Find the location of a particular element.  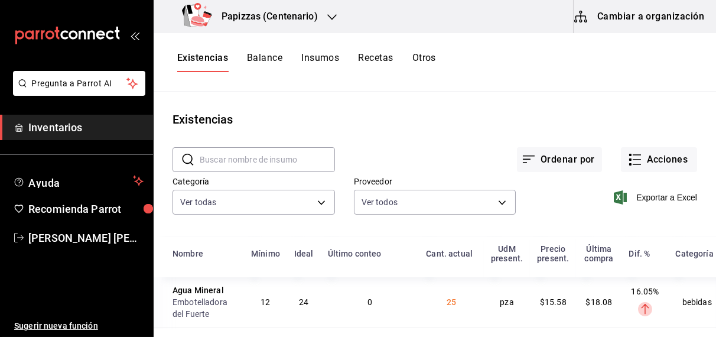

div: Ideal is located at coordinates (304, 253).